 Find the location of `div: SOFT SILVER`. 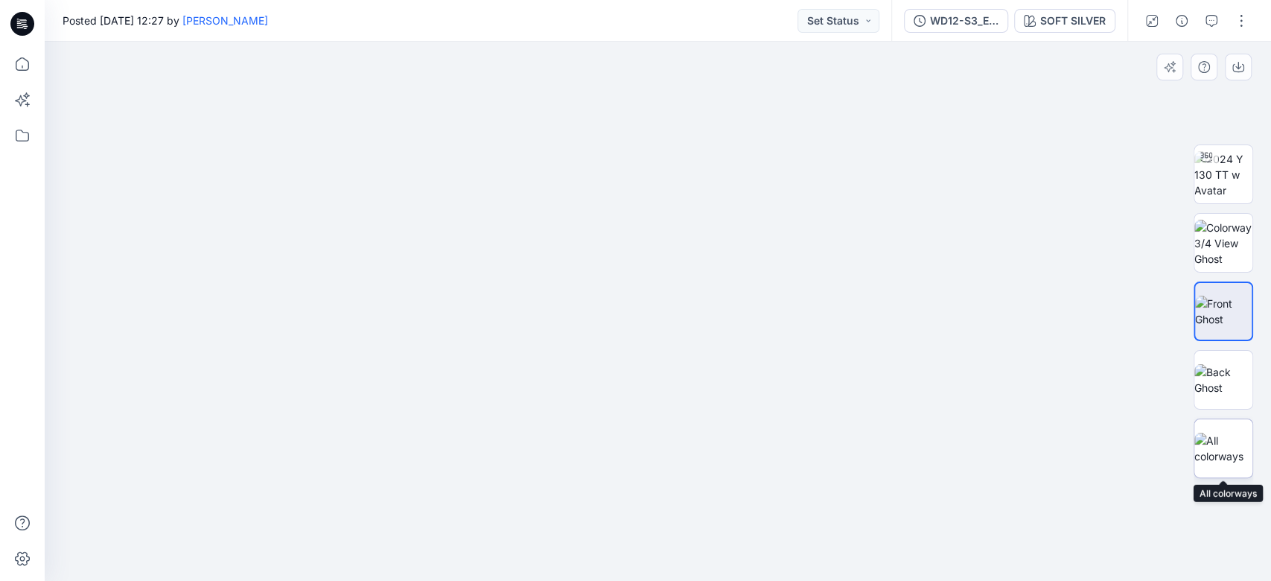

div: SOFT SILVER is located at coordinates (1073, 21).